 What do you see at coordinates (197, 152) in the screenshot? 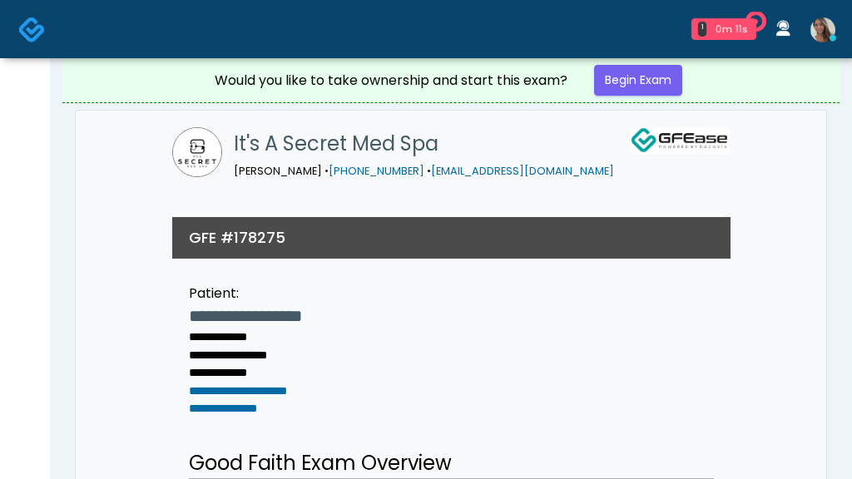
I see `img: It's A Secret Med Spa` at bounding box center [197, 152].